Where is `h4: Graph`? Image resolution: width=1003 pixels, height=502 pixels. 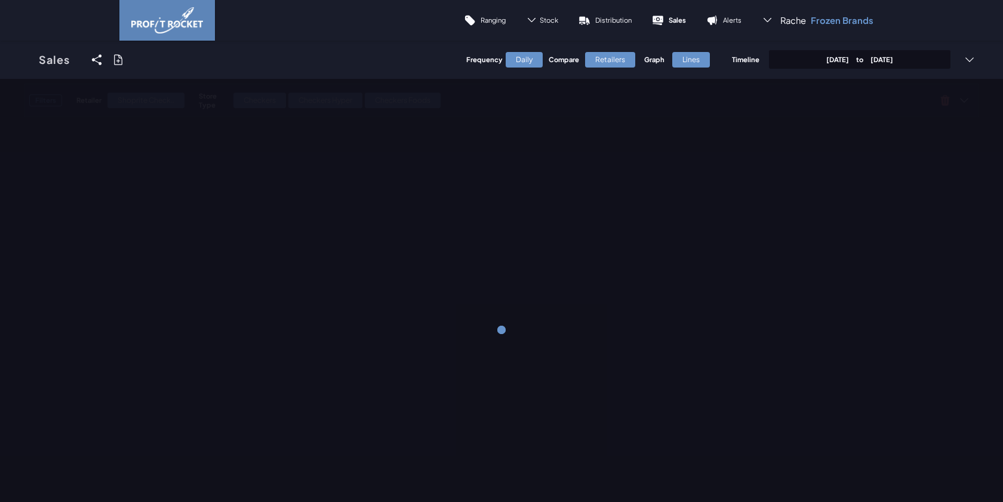 h4: Graph is located at coordinates (655, 59).